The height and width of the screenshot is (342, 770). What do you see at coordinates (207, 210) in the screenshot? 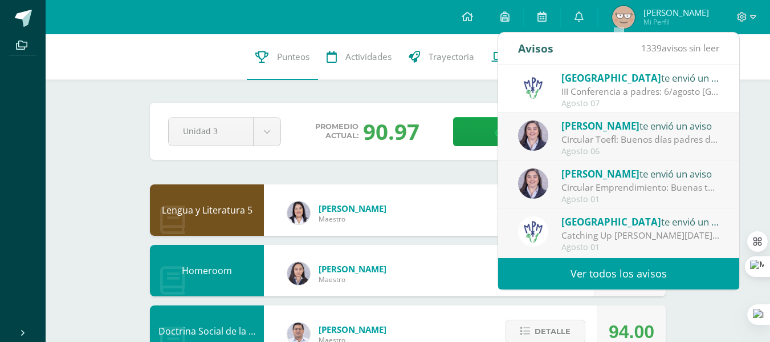
I see `div: Lengua y Literatura 5` at bounding box center [207, 210].